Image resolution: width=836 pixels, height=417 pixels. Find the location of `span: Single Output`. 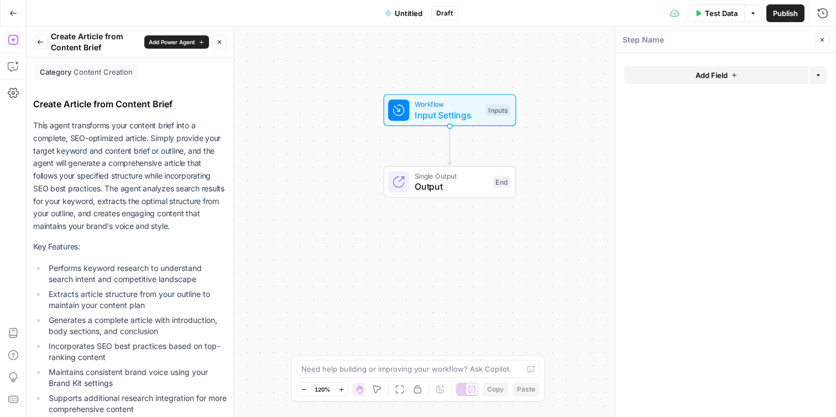

span: Single Output is located at coordinates (451, 175).